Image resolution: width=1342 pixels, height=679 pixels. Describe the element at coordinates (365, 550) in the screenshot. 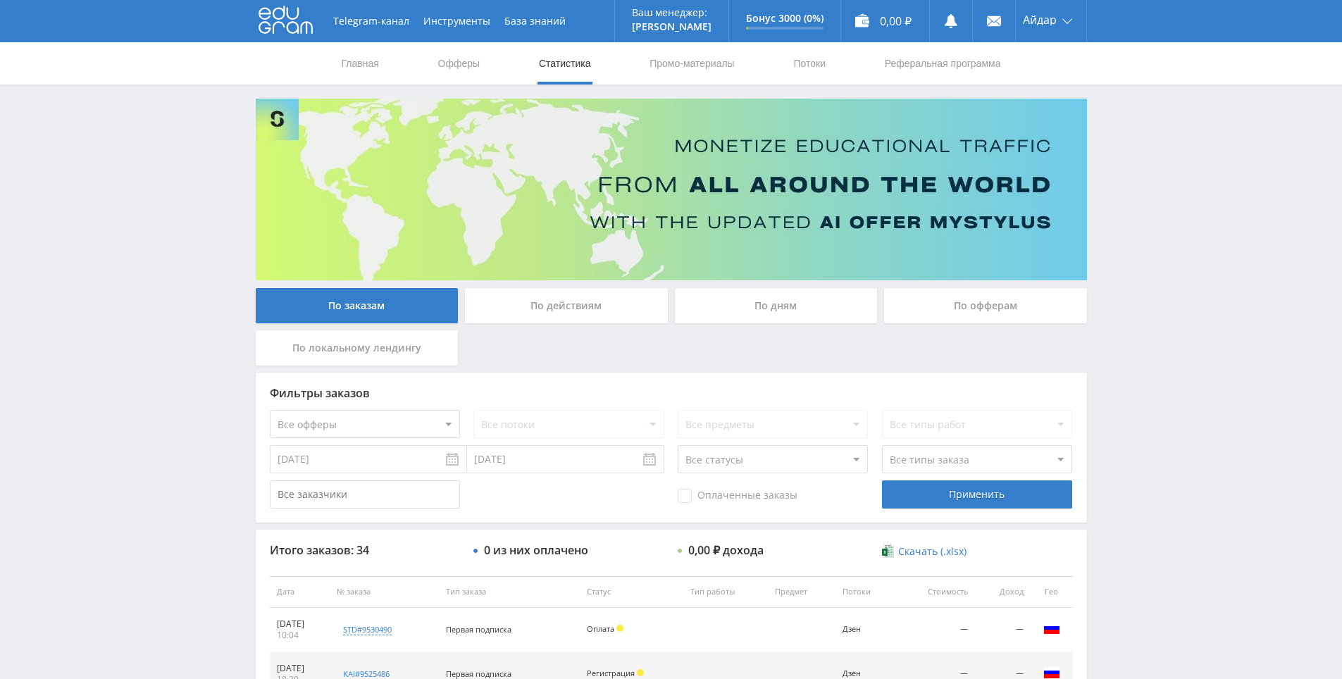

I see `div: Итого заказов: 34` at that location.